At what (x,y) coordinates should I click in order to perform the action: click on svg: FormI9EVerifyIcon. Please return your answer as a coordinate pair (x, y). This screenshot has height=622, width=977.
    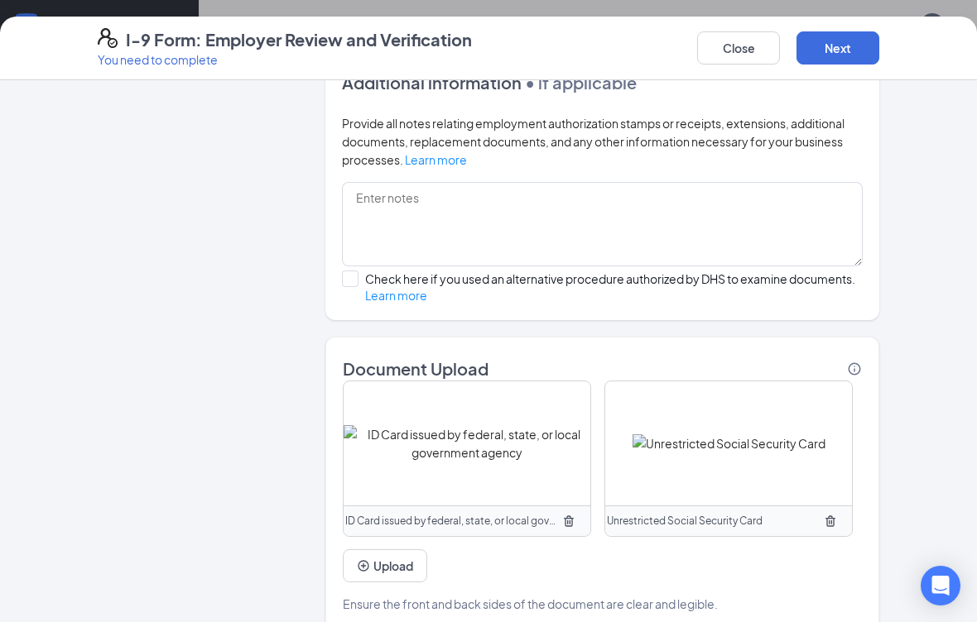
    Looking at the image, I should click on (108, 38).